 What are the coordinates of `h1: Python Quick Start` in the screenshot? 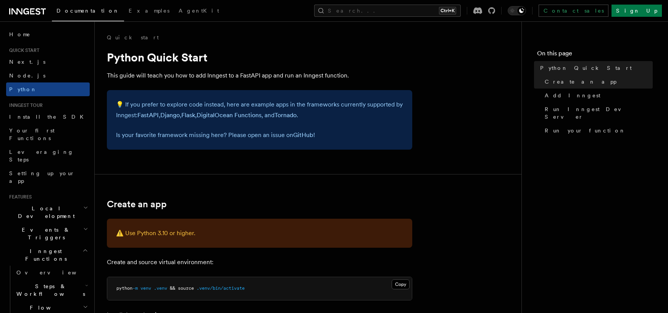 It's located at (260, 57).